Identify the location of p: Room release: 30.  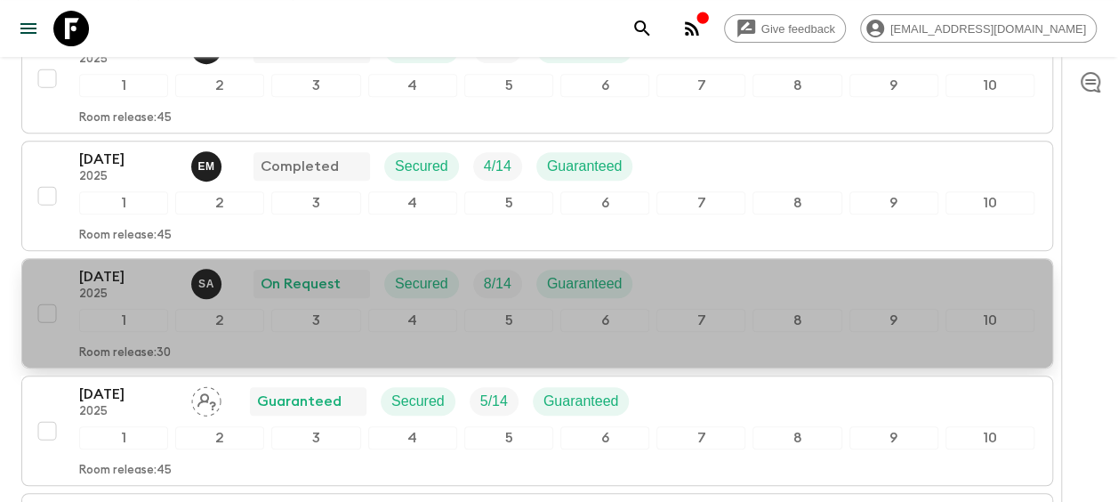
(125, 353).